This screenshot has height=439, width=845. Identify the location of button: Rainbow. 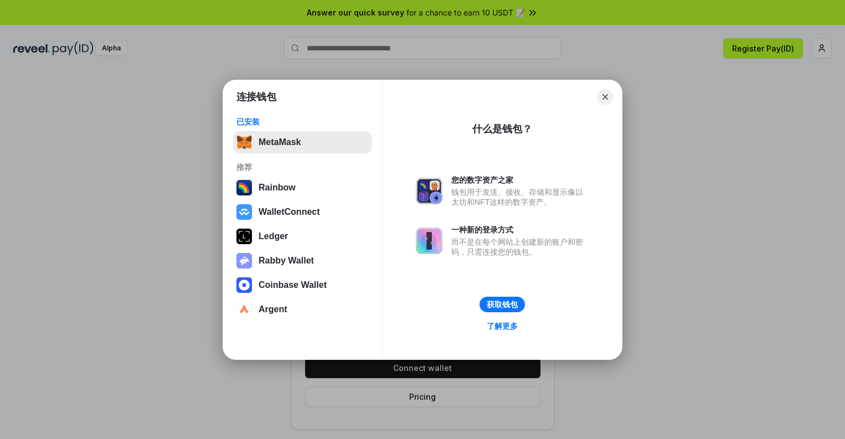
(302, 188).